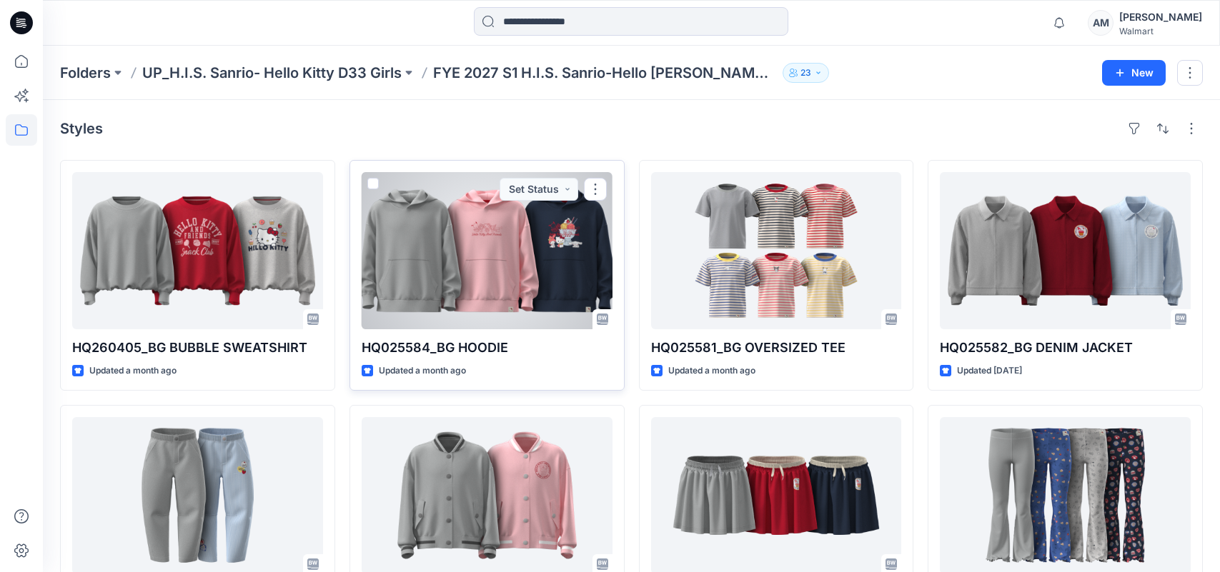  Describe the element at coordinates (197, 251) in the screenshot. I see `a: HQ260405_BG BUBBLE SWEATSHIRT` at that location.